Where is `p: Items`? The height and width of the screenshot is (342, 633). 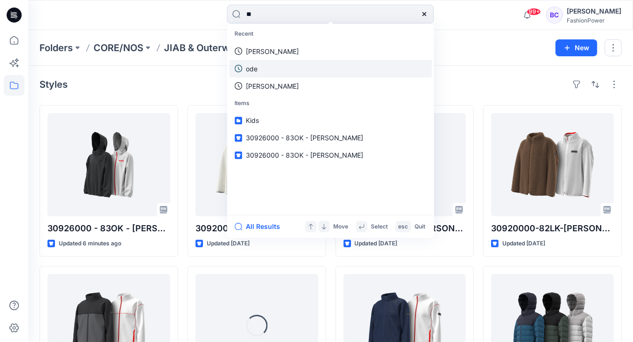
p: Items is located at coordinates (330, 103).